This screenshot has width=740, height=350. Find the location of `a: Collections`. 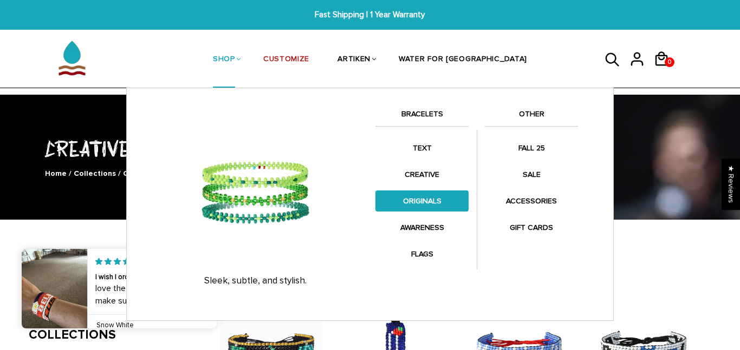

a: Collections is located at coordinates (95, 173).